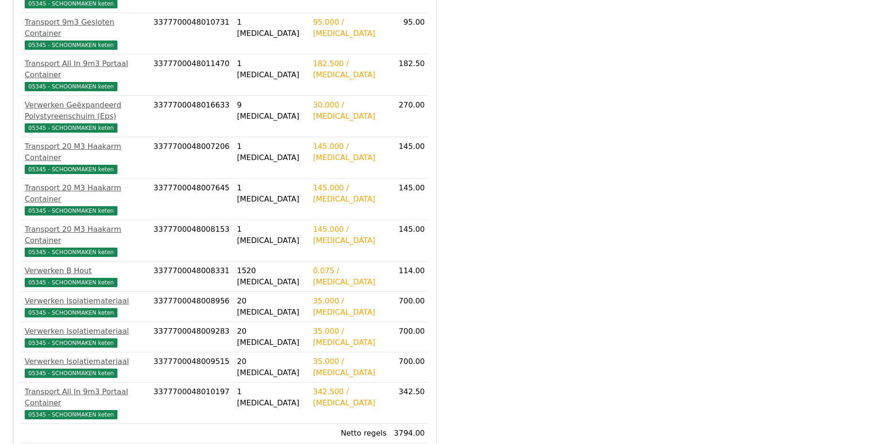  What do you see at coordinates (191, 199) in the screenshot?
I see `td: 3377700048007645` at bounding box center [191, 199].